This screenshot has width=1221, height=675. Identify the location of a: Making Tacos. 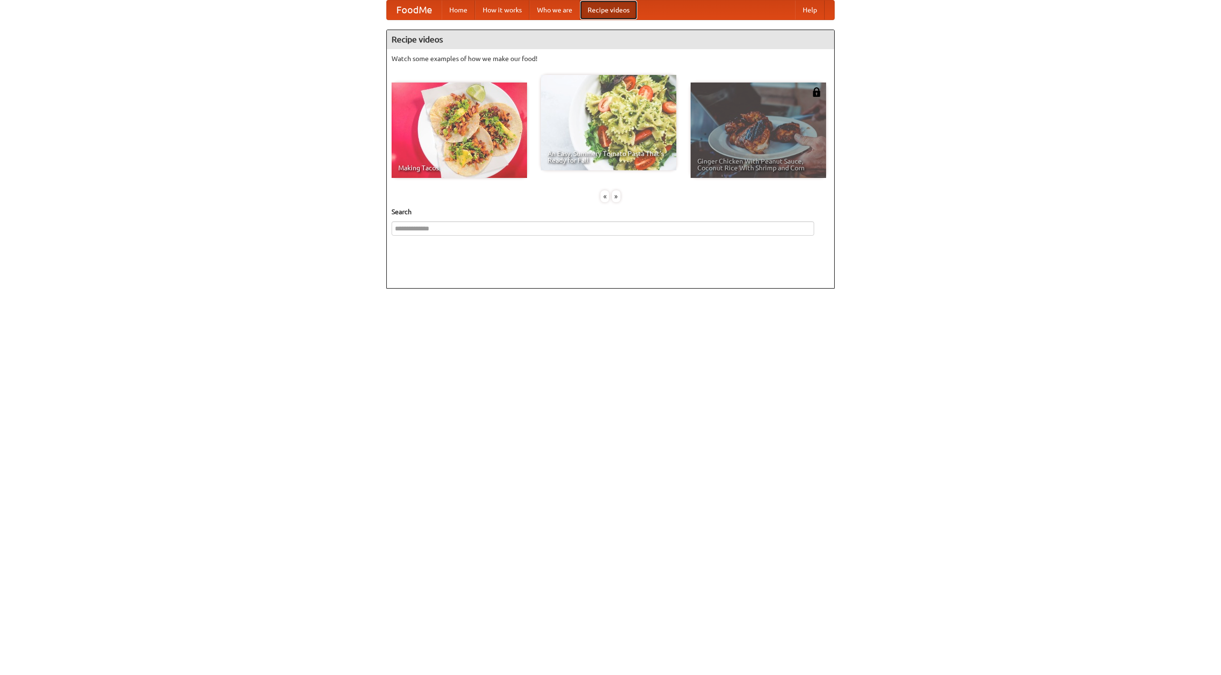
(459, 130).